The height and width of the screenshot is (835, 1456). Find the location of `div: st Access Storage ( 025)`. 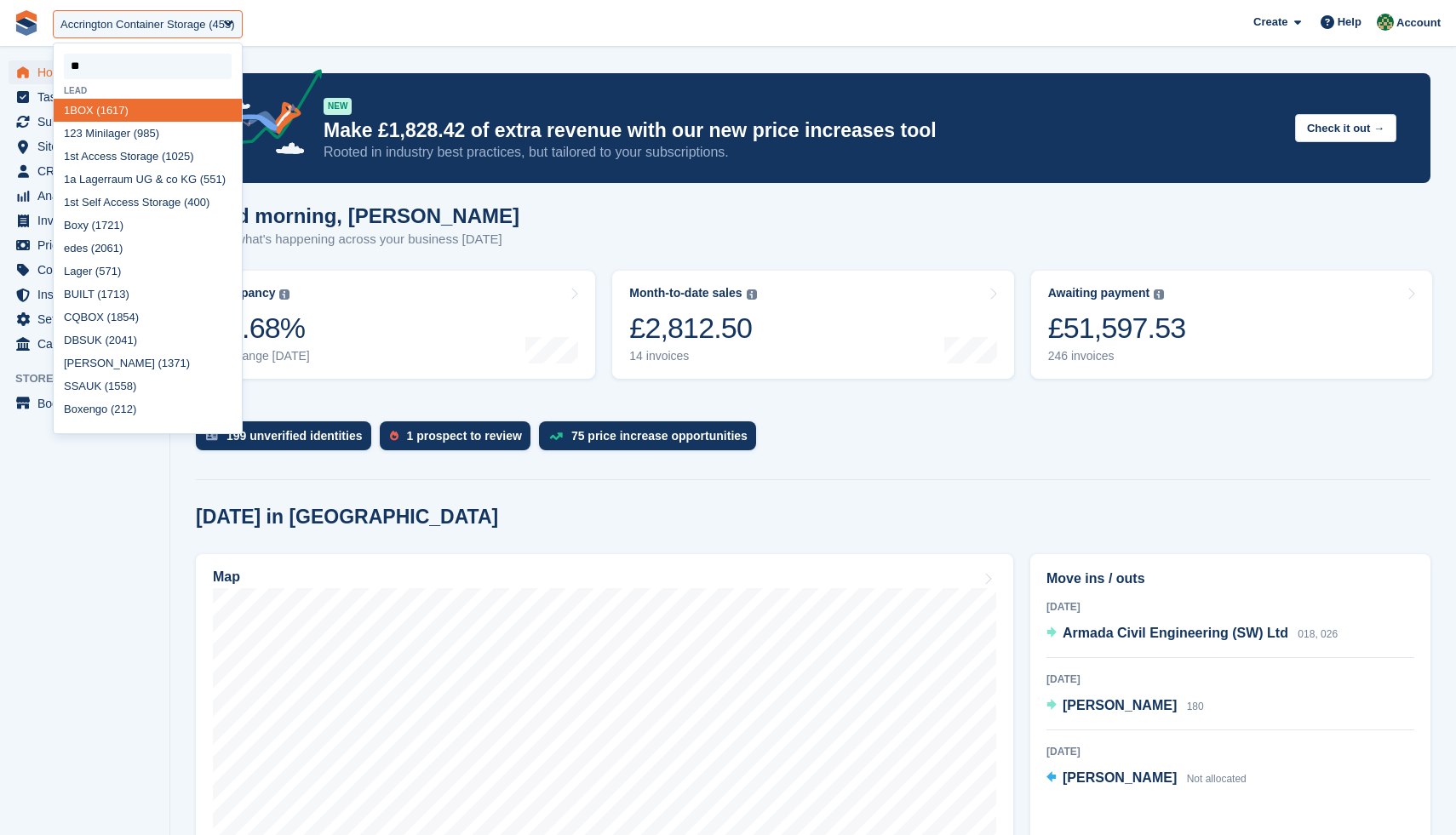

div: st Access Storage ( 025) is located at coordinates (147, 156).